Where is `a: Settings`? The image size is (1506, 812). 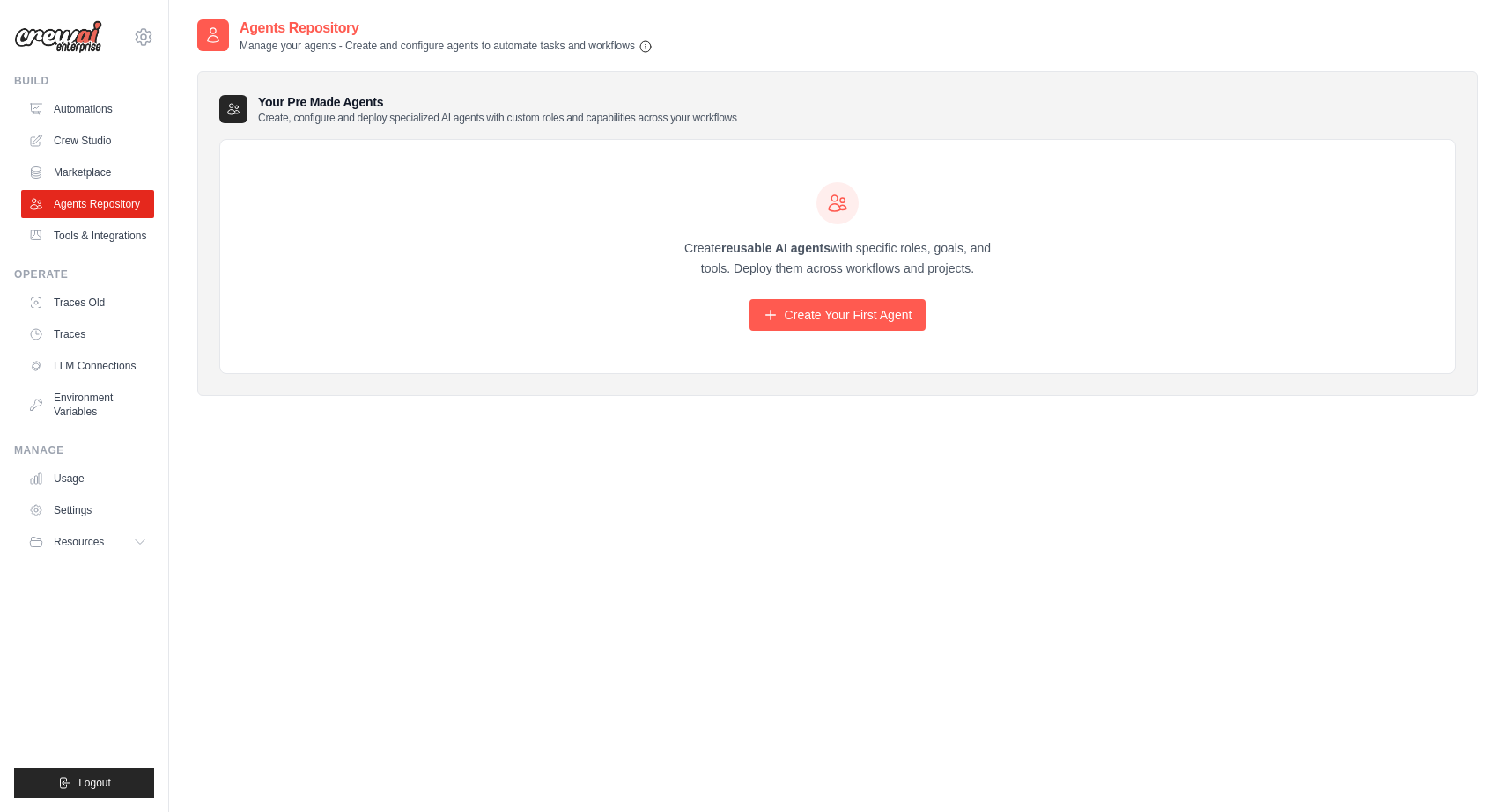 a: Settings is located at coordinates (87, 511).